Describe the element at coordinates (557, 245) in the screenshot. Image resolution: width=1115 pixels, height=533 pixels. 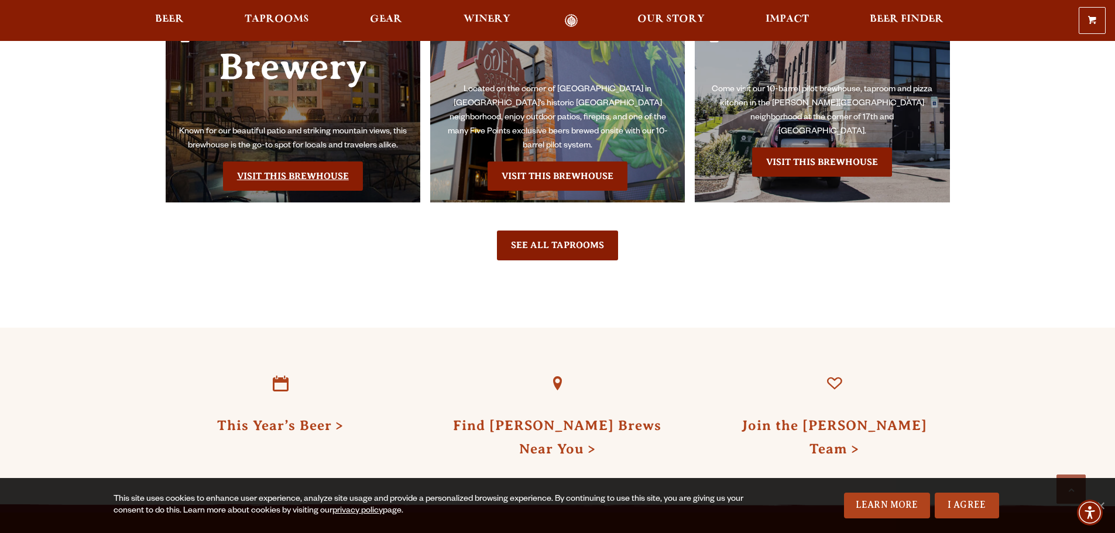
I see `a: See All Taprooms` at that location.